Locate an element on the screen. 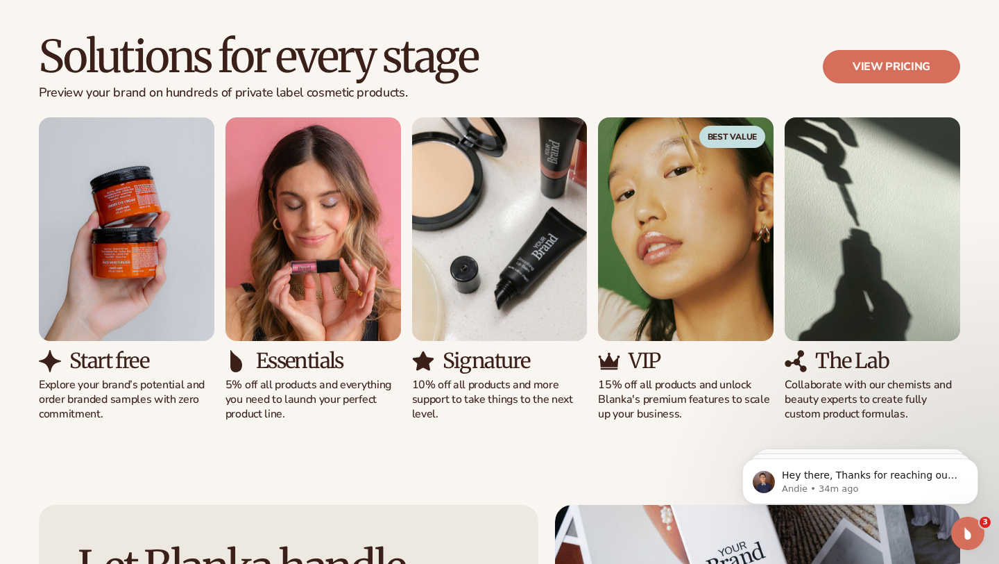  div: 2 / 5 is located at coordinates (313, 269).